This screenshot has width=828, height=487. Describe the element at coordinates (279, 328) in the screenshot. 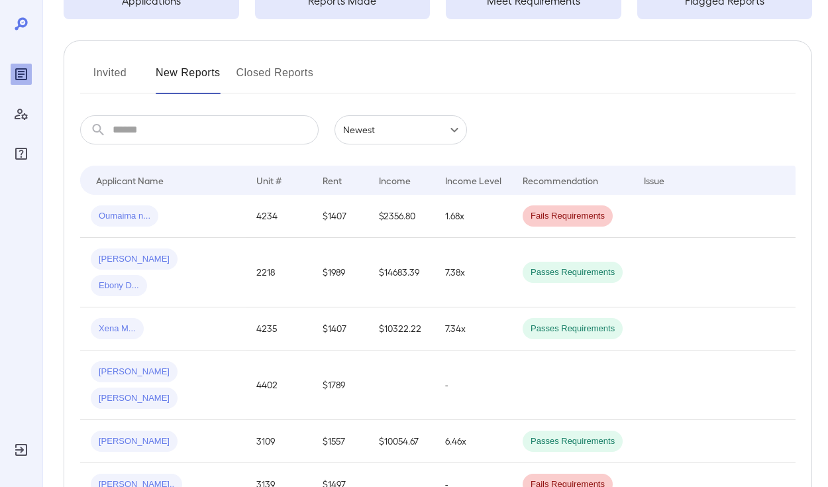

I see `td: 4235` at that location.